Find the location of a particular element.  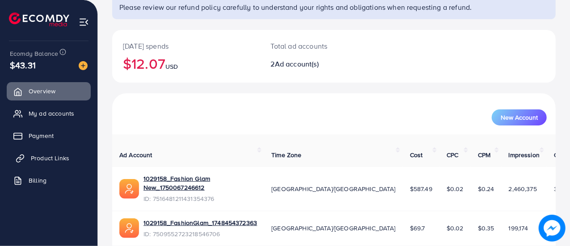

span: ID: 7509552723218546706 is located at coordinates (200, 234).